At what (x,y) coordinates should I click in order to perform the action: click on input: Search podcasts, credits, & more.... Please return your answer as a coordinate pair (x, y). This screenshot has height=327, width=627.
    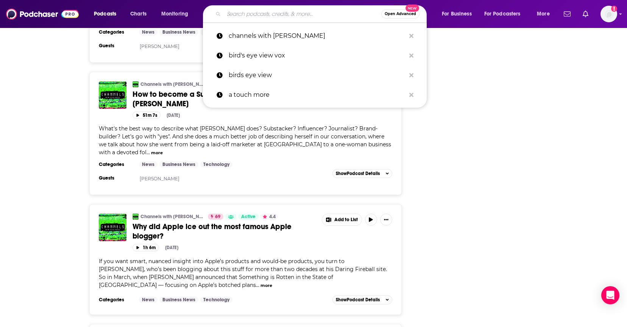
    Looking at the image, I should click on (302, 14).